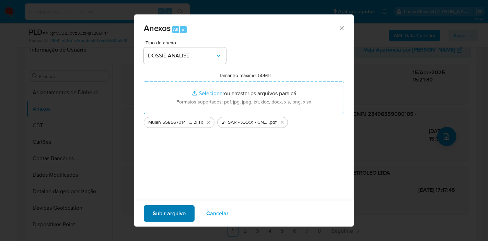 The width and height of the screenshot is (488, 241). I want to click on span: Cancelar, so click(217, 213).